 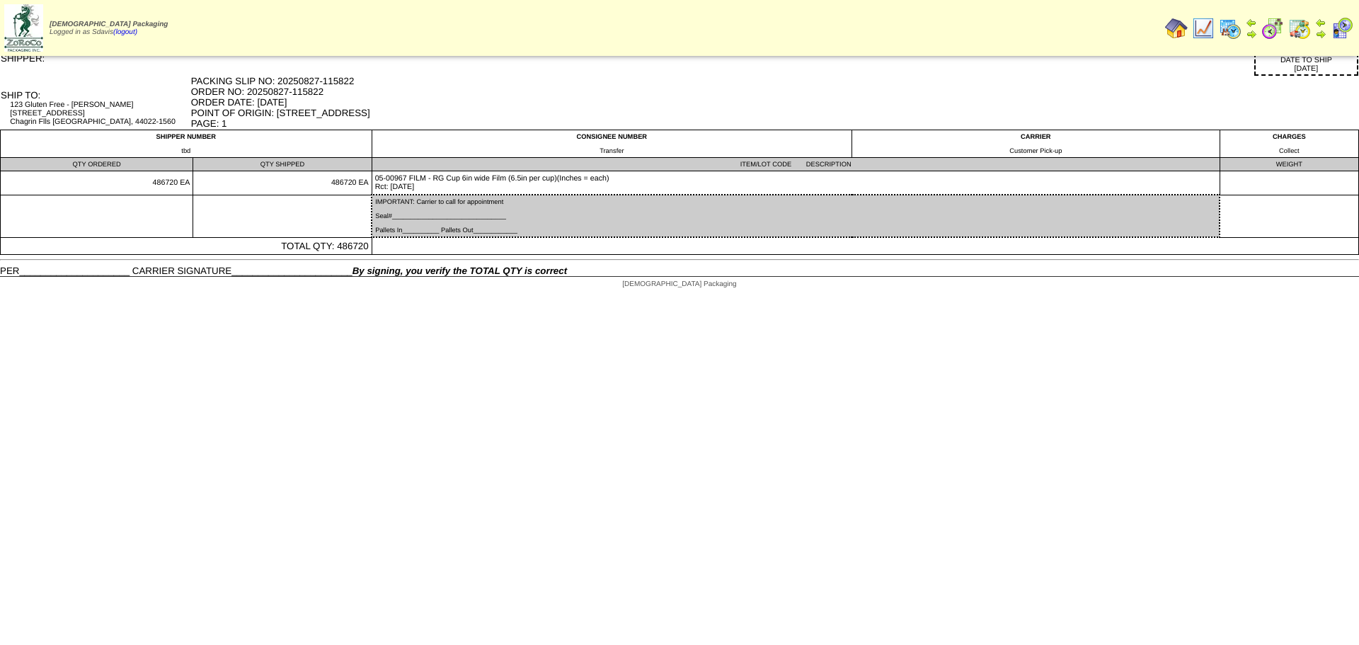 I want to click on td: CONSIGNEE NUMBER, so click(x=612, y=144).